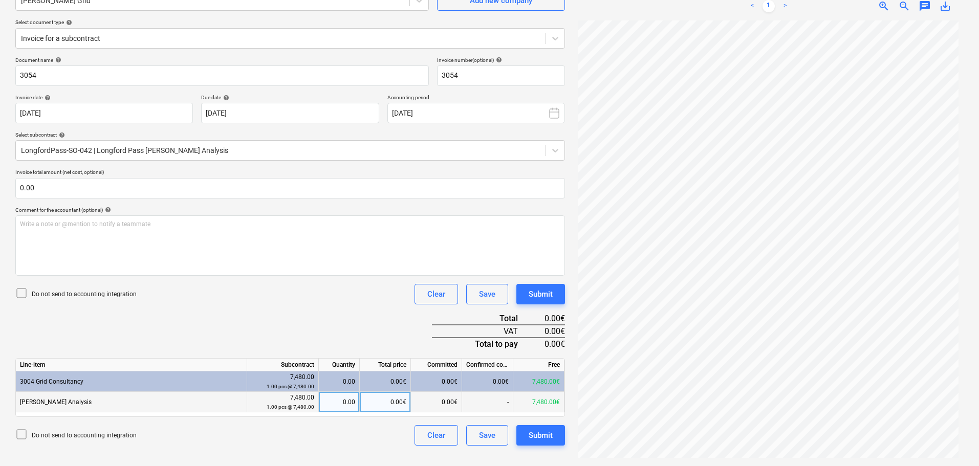 This screenshot has width=979, height=466. I want to click on span: BESS Analysis, so click(56, 402).